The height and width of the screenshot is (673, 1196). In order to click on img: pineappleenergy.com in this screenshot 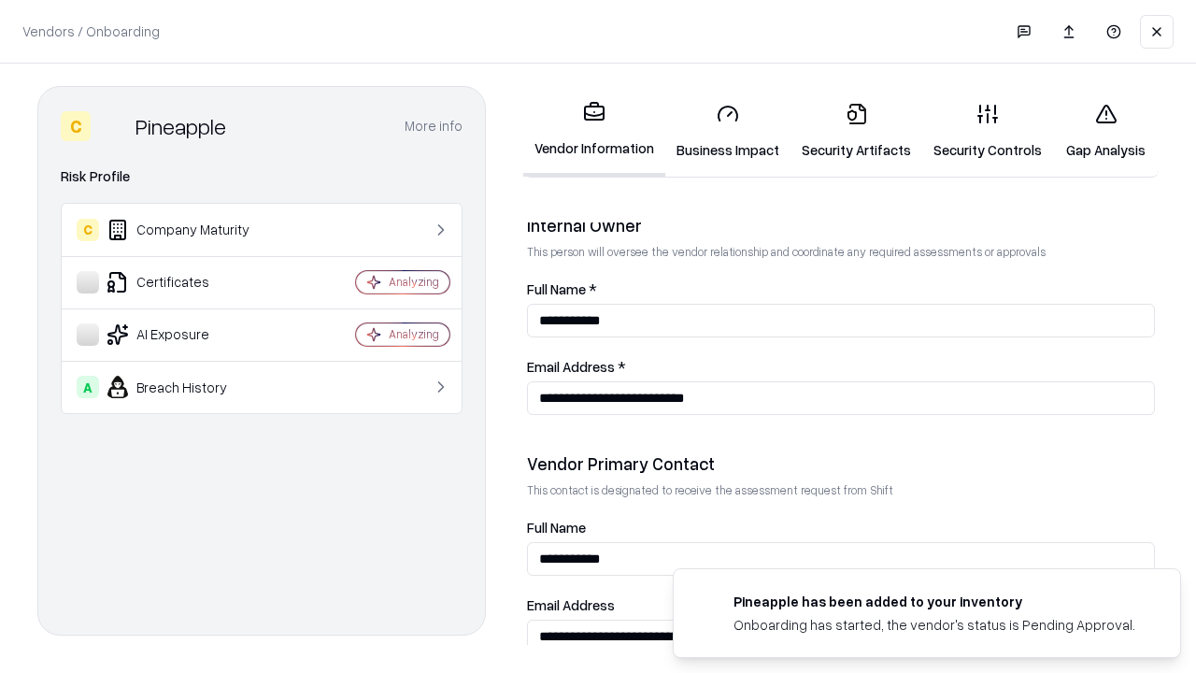, I will do `click(707, 603)`.